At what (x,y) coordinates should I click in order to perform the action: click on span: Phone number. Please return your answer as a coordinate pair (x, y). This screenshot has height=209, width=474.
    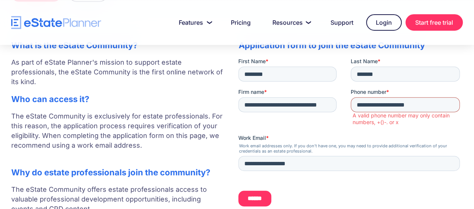
    Looking at the image, I should click on (130, 34).